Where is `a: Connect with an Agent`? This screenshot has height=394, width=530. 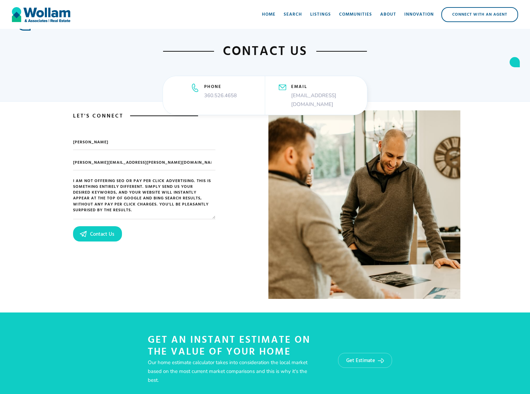
a: Connect with an Agent is located at coordinates (480, 15).